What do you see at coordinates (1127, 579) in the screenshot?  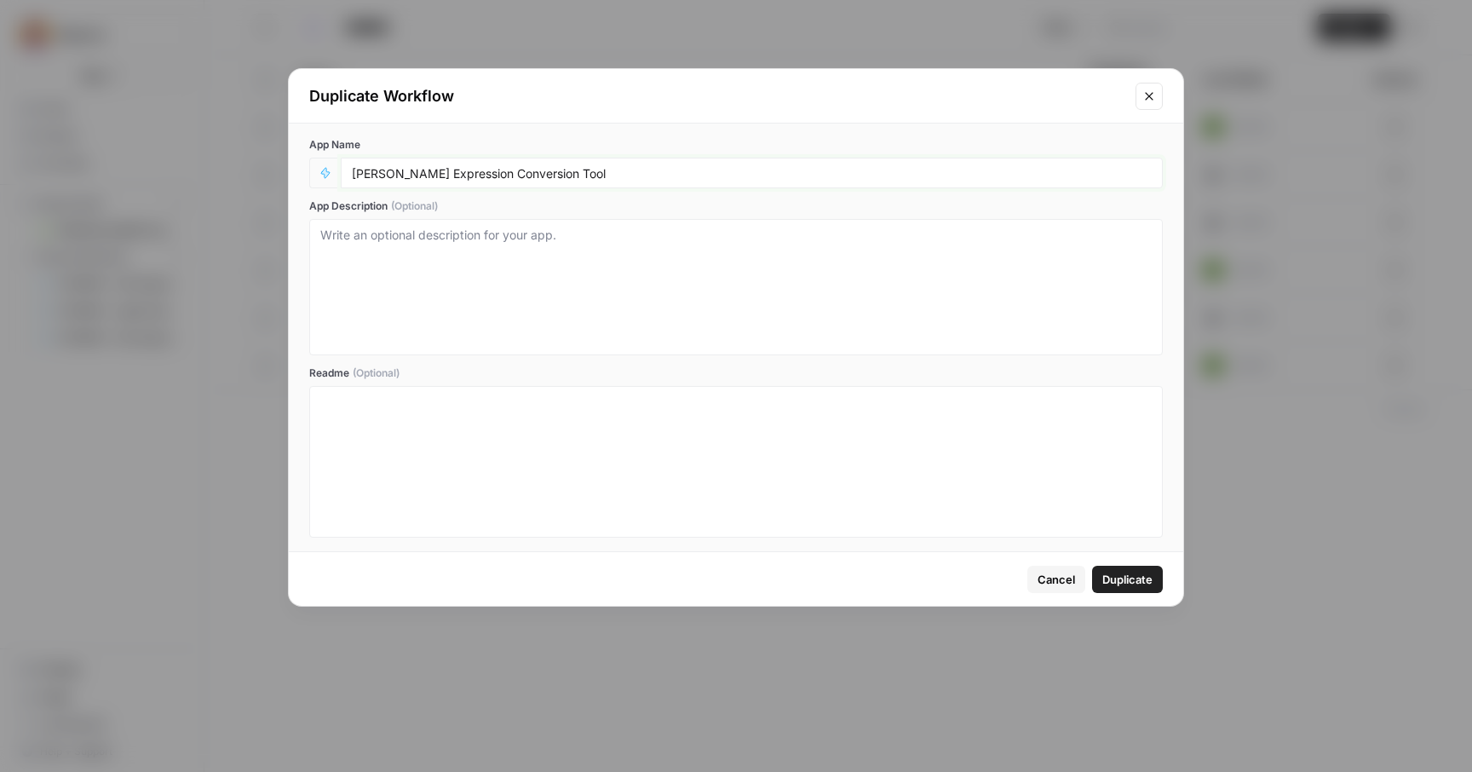 I see `button: Duplicate` at bounding box center [1127, 579].